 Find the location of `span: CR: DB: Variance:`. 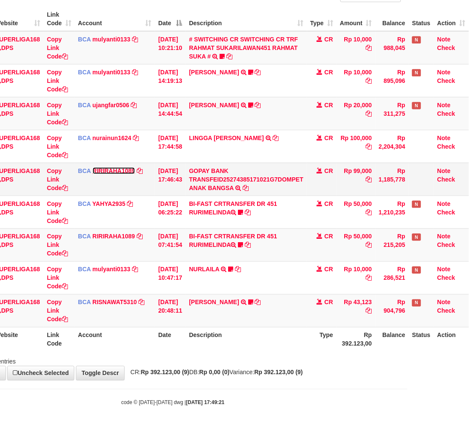

span: CR: DB: Variance: is located at coordinates (215, 373).